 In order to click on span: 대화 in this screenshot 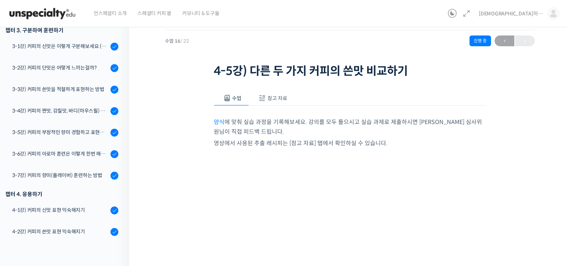, I will do `click(70, 221)`.